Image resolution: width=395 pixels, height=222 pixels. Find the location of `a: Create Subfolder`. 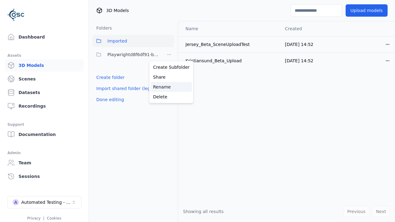

a: Create Subfolder is located at coordinates (171, 67).